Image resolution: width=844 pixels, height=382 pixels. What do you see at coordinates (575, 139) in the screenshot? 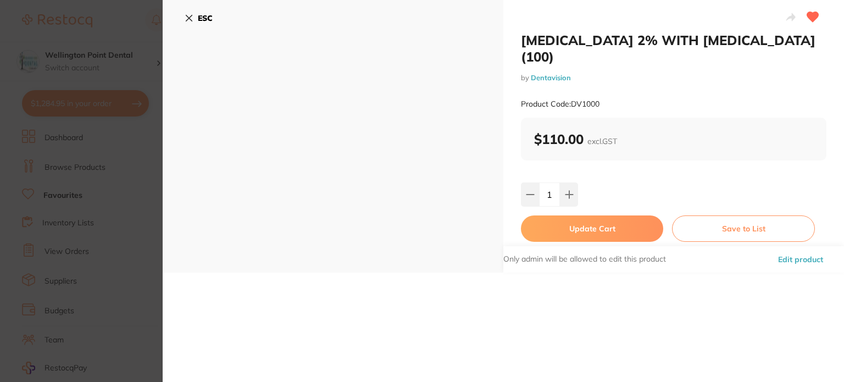
I see `b: $110.00` at bounding box center [575, 139].